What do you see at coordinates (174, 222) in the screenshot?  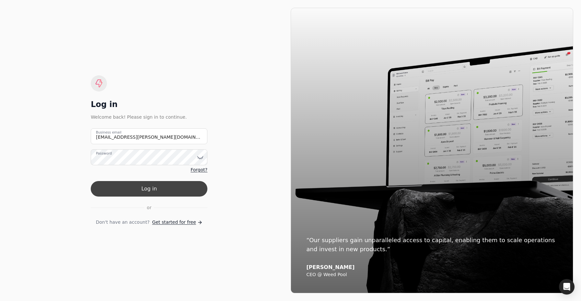 I see `span: Get started for free` at bounding box center [174, 222].